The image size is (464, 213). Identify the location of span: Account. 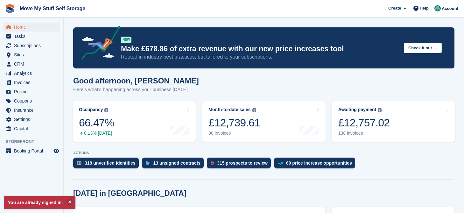
(450, 9).